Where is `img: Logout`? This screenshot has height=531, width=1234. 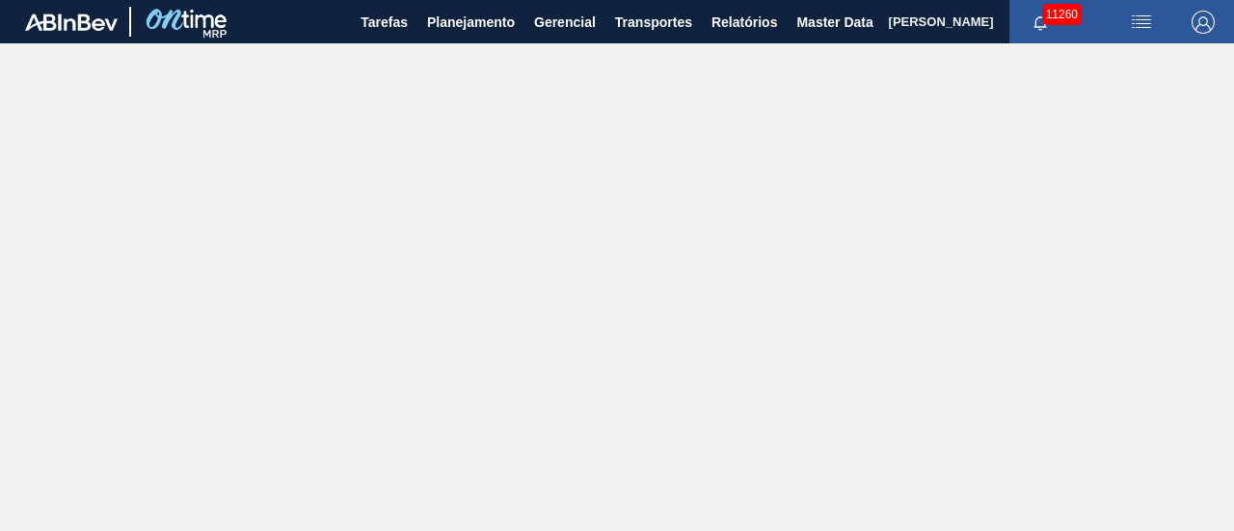
img: Logout is located at coordinates (1203, 22).